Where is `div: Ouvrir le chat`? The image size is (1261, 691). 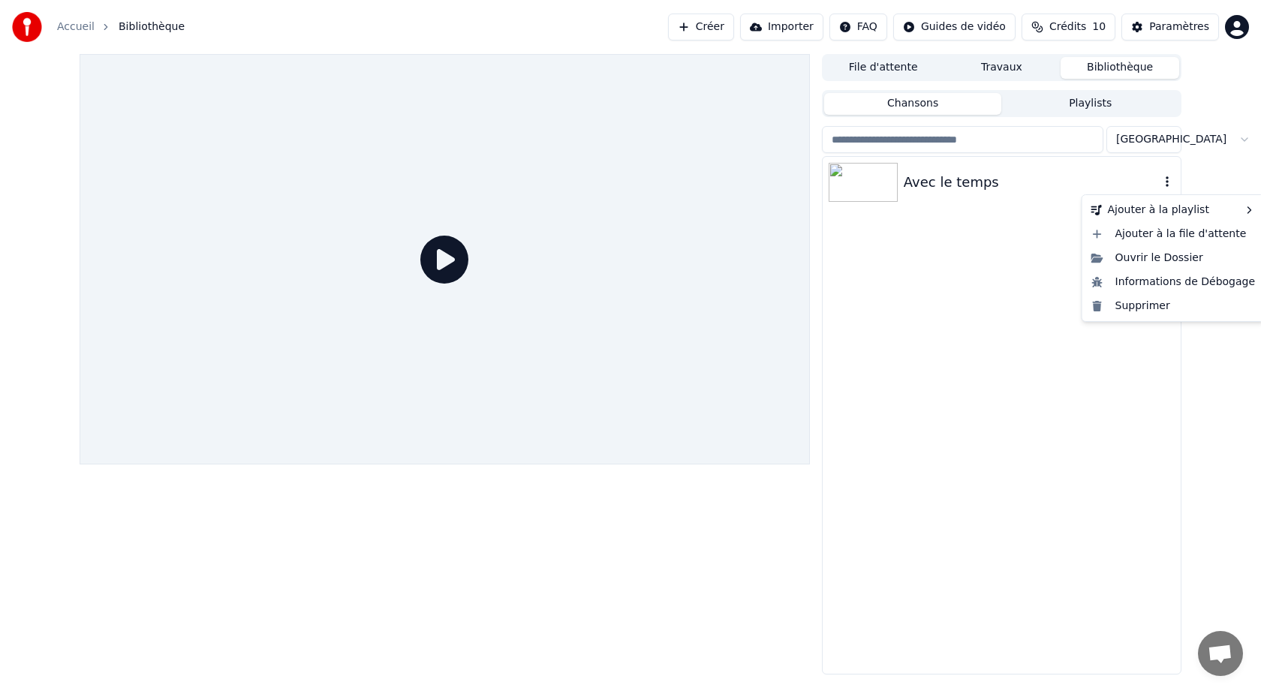
div: Ouvrir le chat is located at coordinates (1221, 654).